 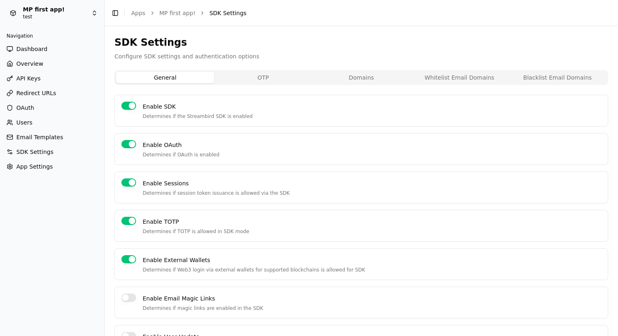 What do you see at coordinates (459, 78) in the screenshot?
I see `button: Whitelist Email Domains` at bounding box center [459, 78].